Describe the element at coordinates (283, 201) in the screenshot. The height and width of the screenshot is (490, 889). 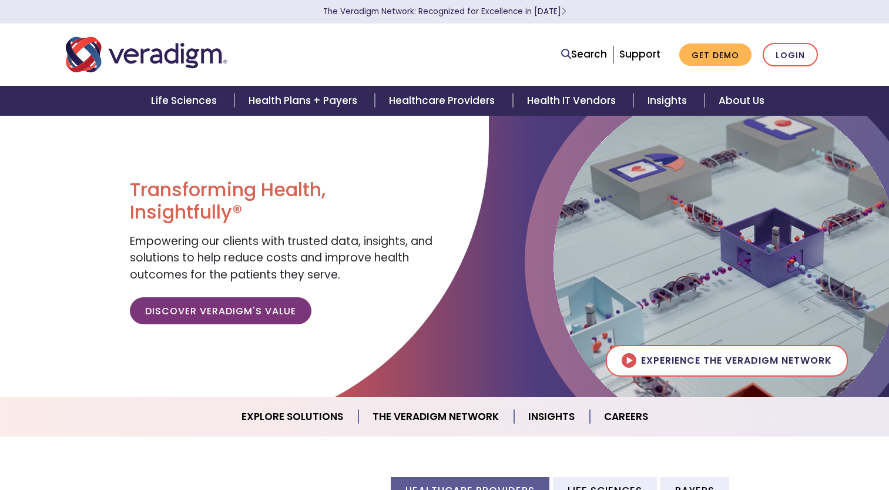
I see `h1: Transforming Health, Insightfully®` at that location.